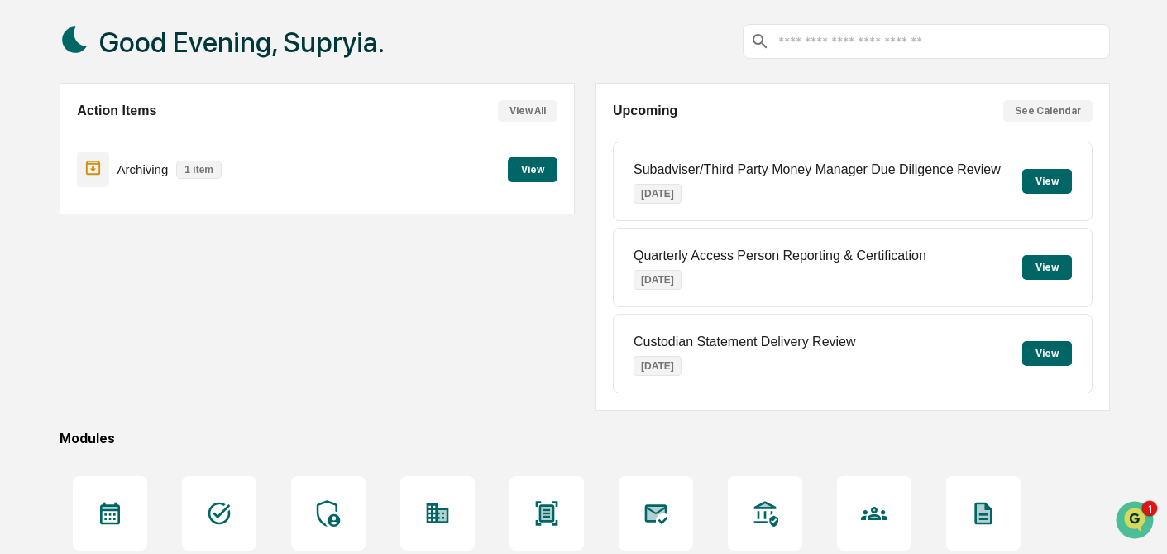 The height and width of the screenshot is (554, 1167). What do you see at coordinates (585, 438) in the screenshot?
I see `div: Modules` at bounding box center [585, 438].